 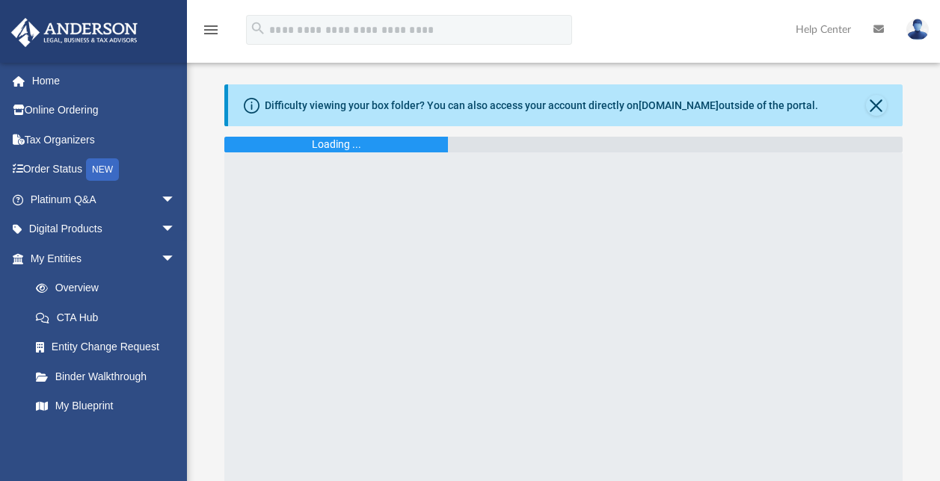 I want to click on a: Platinum Q&Aarrow_drop_down, so click(x=104, y=200).